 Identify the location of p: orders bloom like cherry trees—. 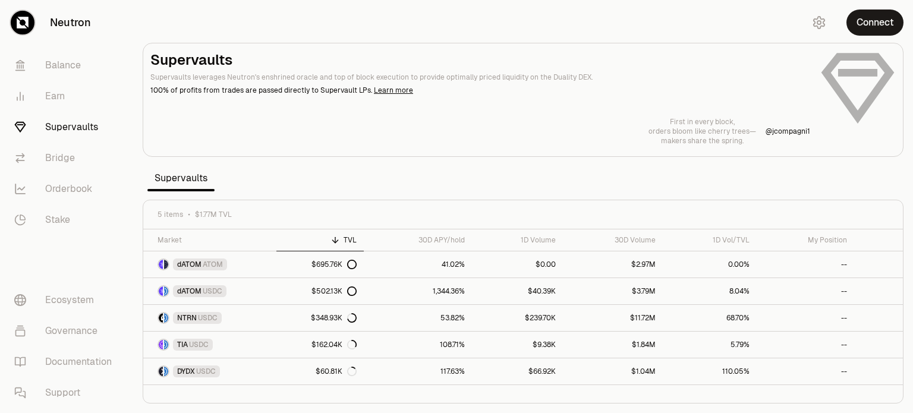
(702, 131).